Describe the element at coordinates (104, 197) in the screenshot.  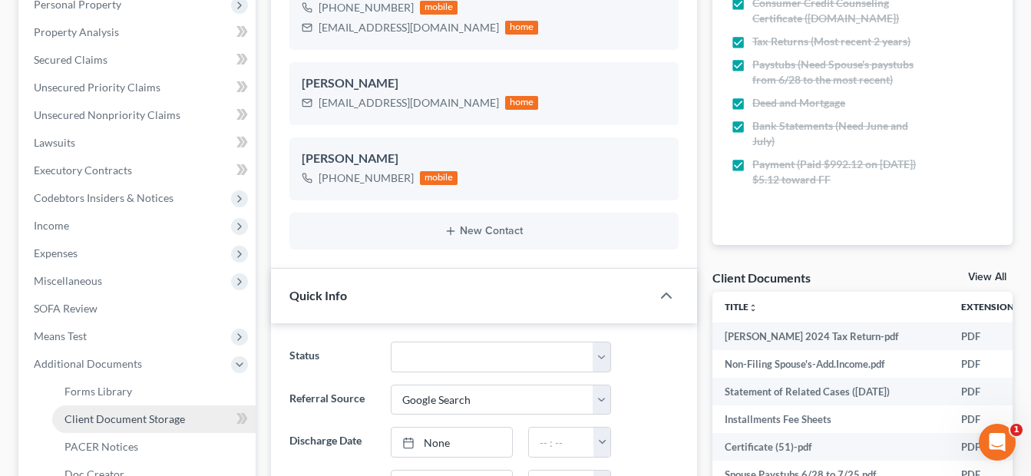
I see `span: Codebtors Insiders & Notices` at that location.